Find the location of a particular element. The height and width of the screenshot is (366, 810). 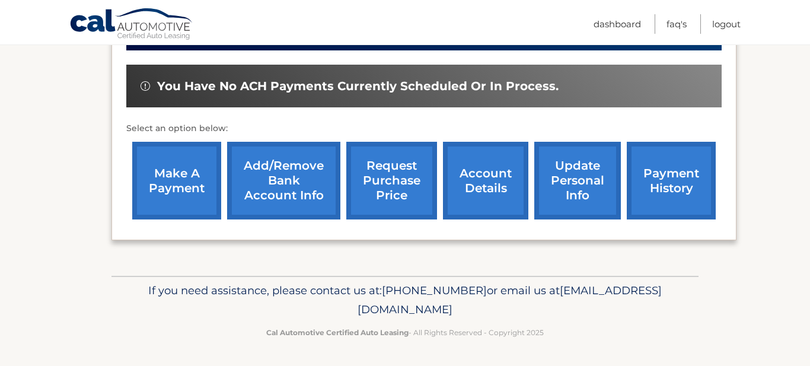

a: update personal info is located at coordinates (578, 180).